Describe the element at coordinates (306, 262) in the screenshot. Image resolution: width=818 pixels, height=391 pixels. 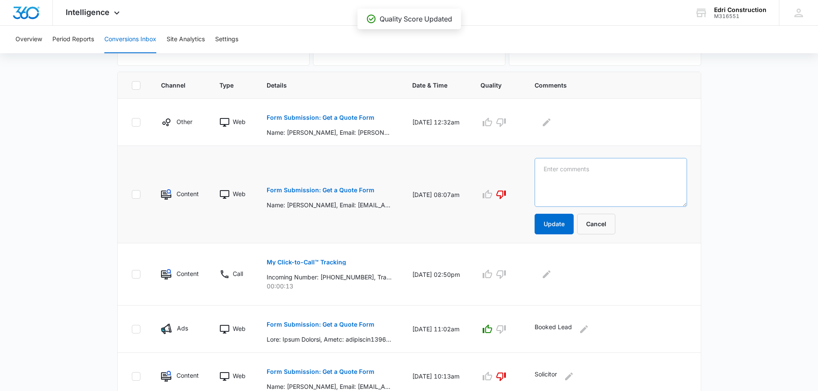
I see `button: My Click-to-Call™ Tracking` at that location.